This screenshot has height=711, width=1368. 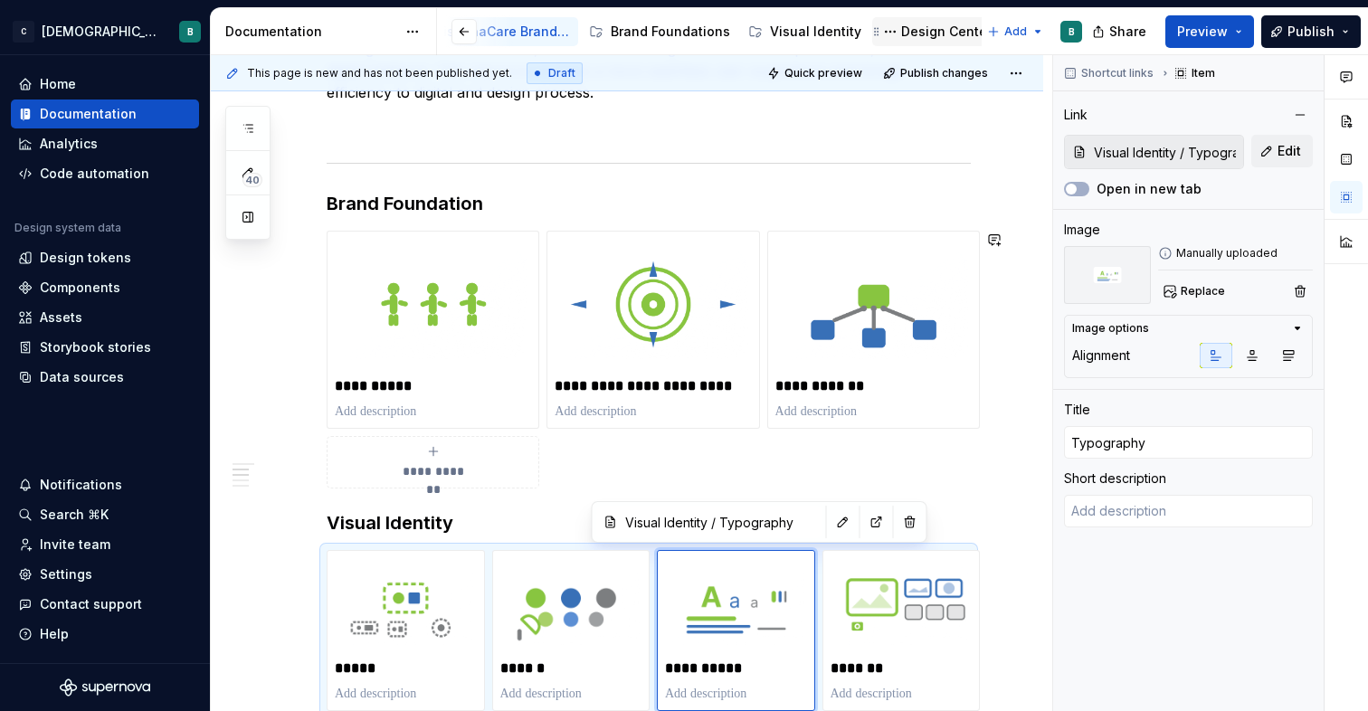 What do you see at coordinates (1110, 328) in the screenshot?
I see `div: Image options` at bounding box center [1110, 328].